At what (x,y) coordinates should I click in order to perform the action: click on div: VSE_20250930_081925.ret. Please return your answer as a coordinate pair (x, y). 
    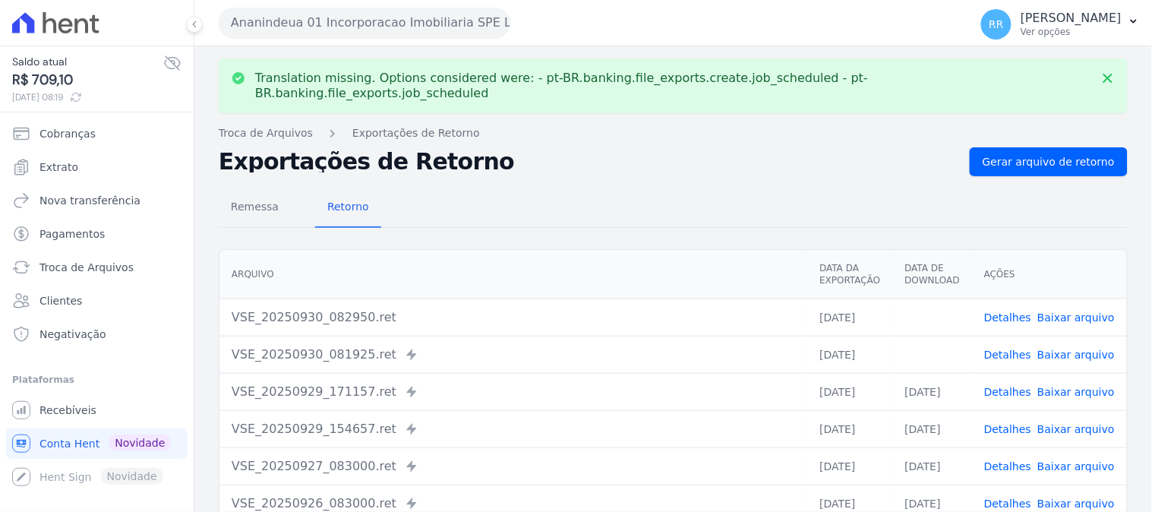
    Looking at the image, I should click on (513, 355).